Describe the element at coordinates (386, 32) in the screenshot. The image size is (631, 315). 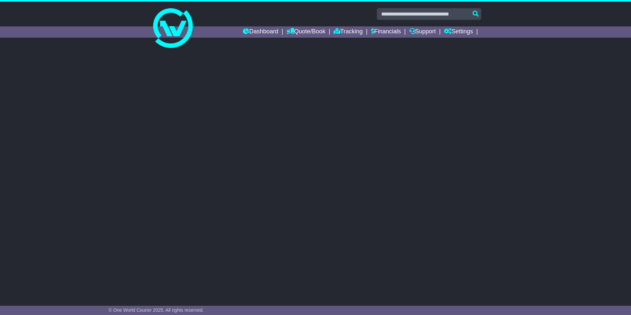
I see `a: Financials` at that location.